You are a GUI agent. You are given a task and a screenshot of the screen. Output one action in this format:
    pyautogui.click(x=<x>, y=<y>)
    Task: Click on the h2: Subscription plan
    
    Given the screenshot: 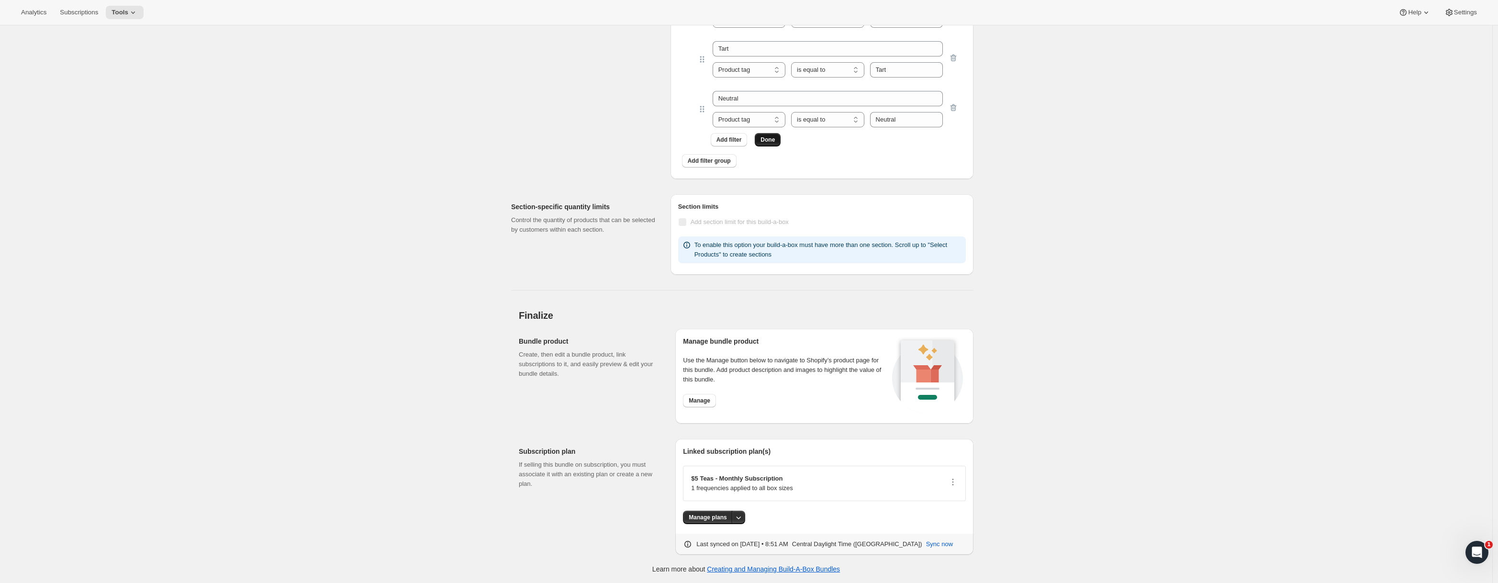 What is the action you would take?
    pyautogui.click(x=589, y=451)
    